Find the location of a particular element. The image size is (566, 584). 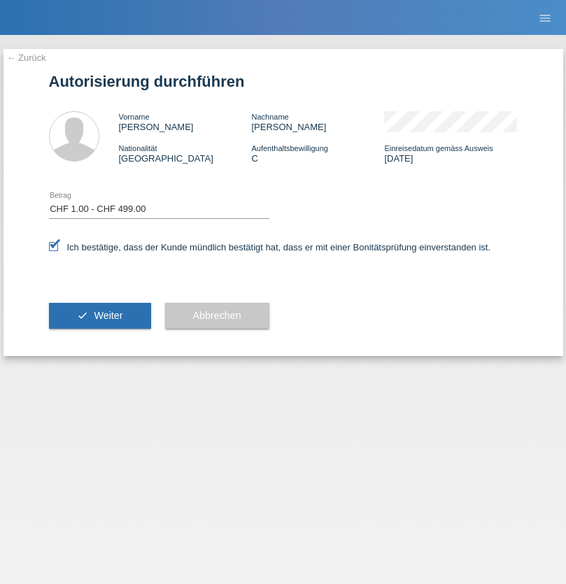

h1: Autorisierung durchführen is located at coordinates (283, 81).